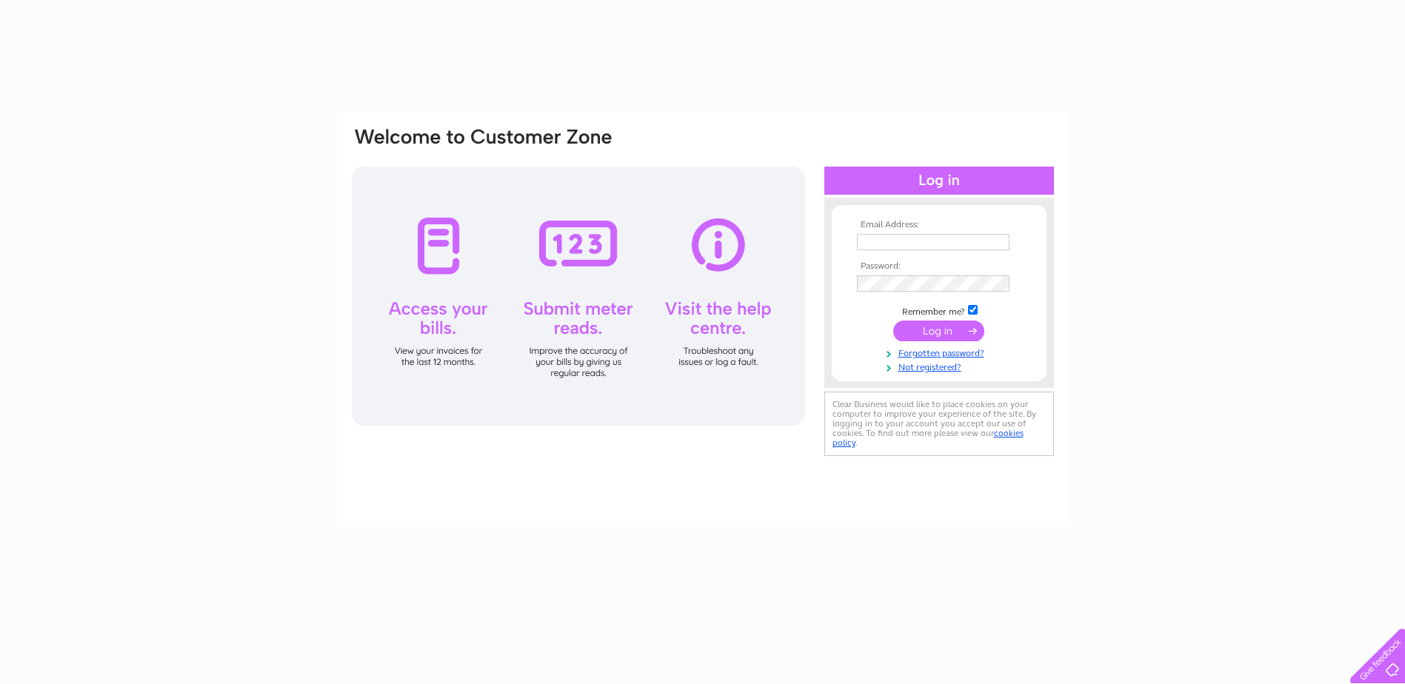  I want to click on a: Not registered?, so click(941, 366).